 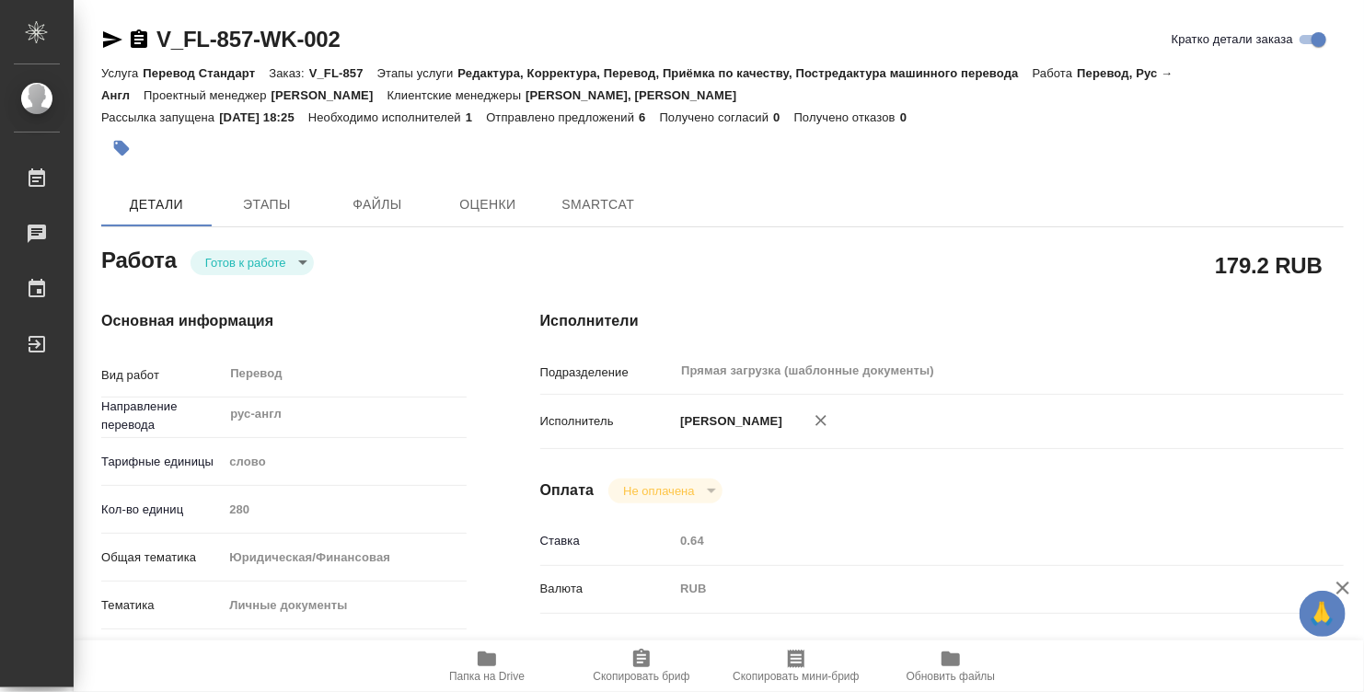 What do you see at coordinates (567, 491) in the screenshot?
I see `h4: Оплата` at bounding box center [567, 491].